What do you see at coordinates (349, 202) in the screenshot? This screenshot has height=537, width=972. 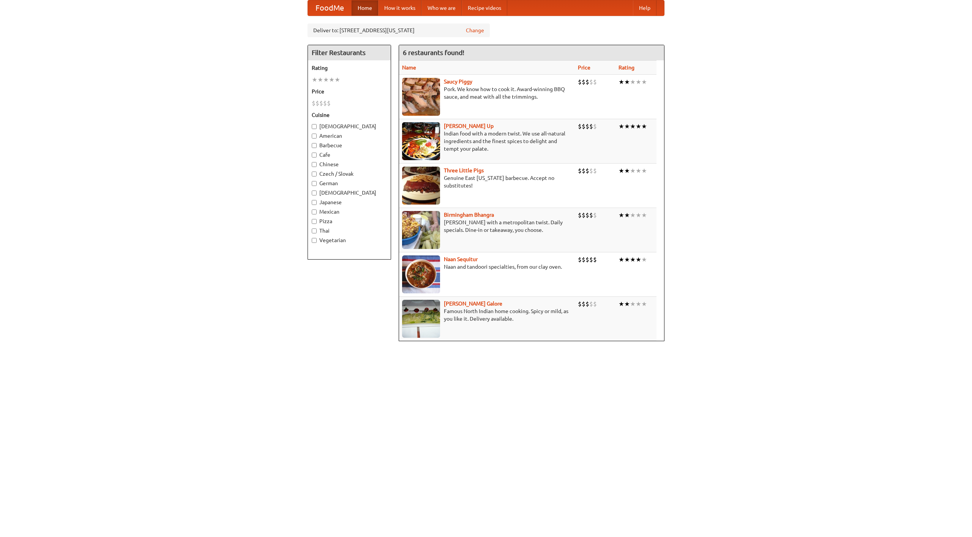 I see `label: Japanese` at bounding box center [349, 202].